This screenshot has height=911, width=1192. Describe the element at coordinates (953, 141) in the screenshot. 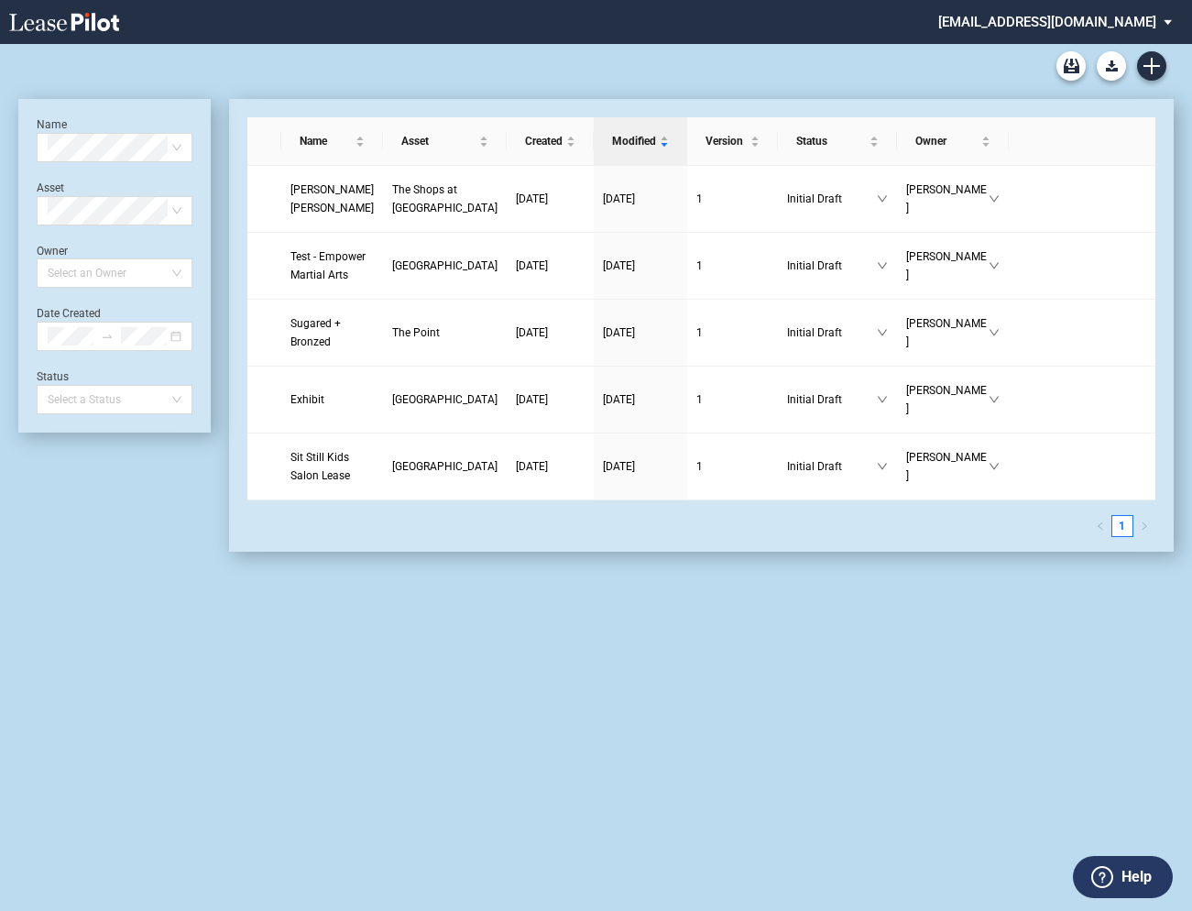

I see `th: Owner` at that location.